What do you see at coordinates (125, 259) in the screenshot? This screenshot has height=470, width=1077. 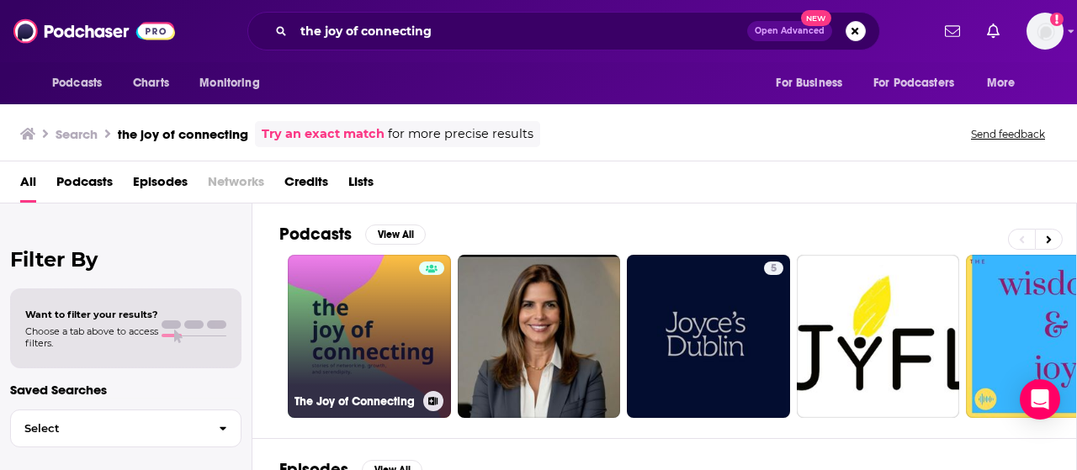 I see `h2: Filter By` at bounding box center [125, 259].